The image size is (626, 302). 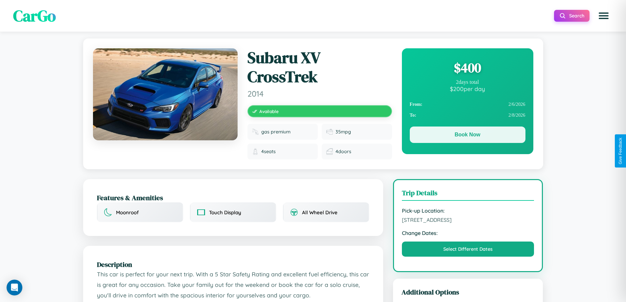 What do you see at coordinates (468, 194) in the screenshot?
I see `h3: Trip Details` at bounding box center [468, 194].